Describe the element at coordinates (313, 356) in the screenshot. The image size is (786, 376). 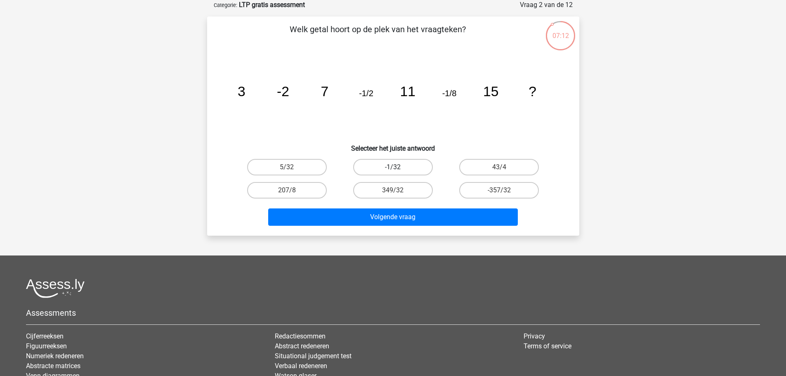
I see `a: Situational judgement test` at that location.